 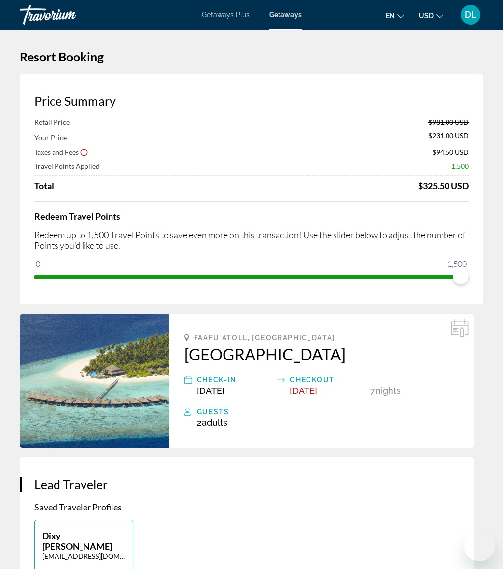 I want to click on p: Redeem up to 1,500 Travel Points to save even more on this transaction! Use the slider below to a..., so click(x=252, y=240).